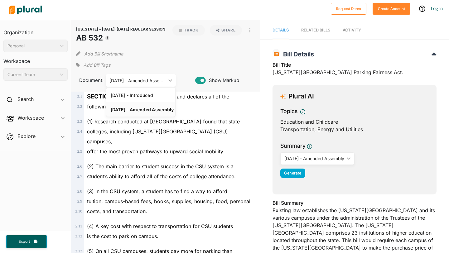 The width and height of the screenshot is (449, 253). Describe the element at coordinates (161, 176) in the screenshot. I see `span: student’s ability to afford all of the costs of college attendance.` at that location.